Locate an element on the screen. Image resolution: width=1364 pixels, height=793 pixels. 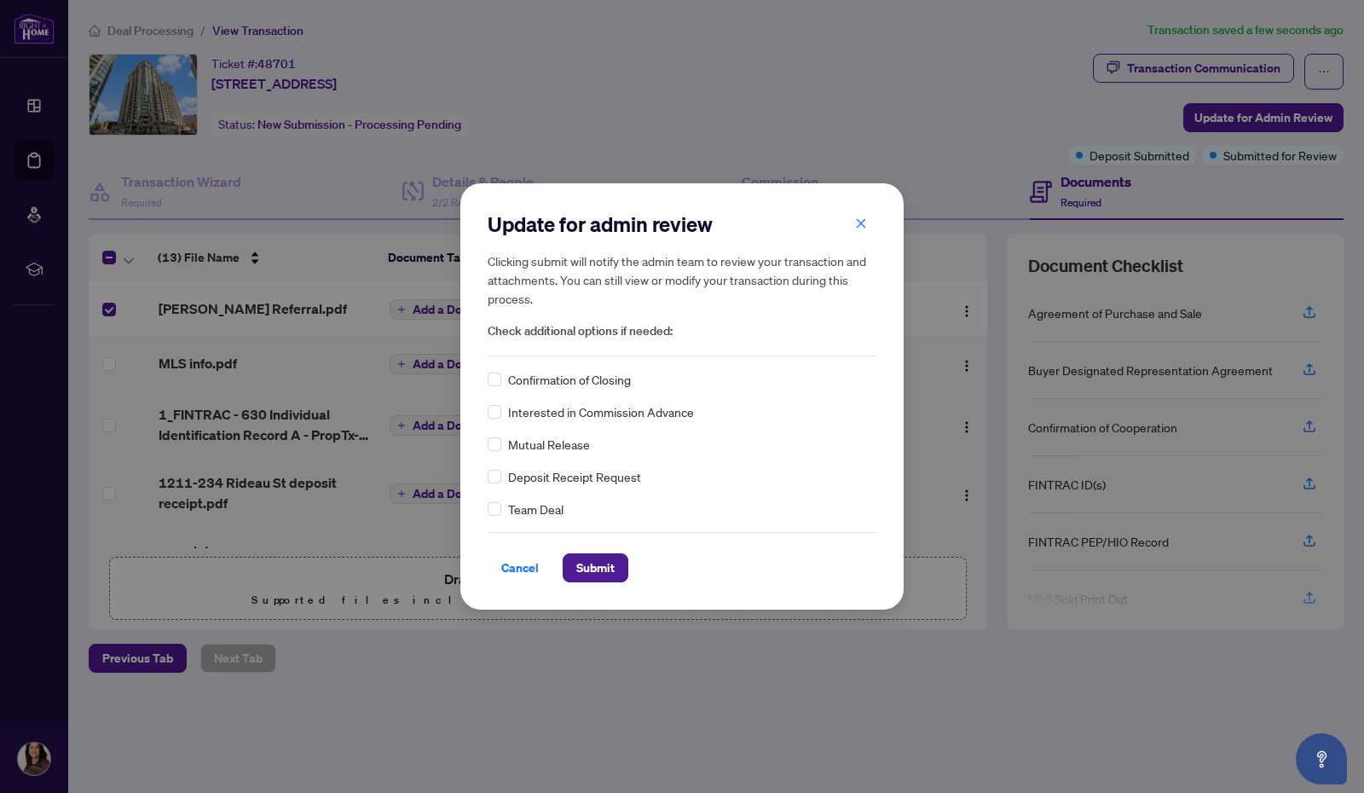
span: Mutual Release is located at coordinates (549, 444).